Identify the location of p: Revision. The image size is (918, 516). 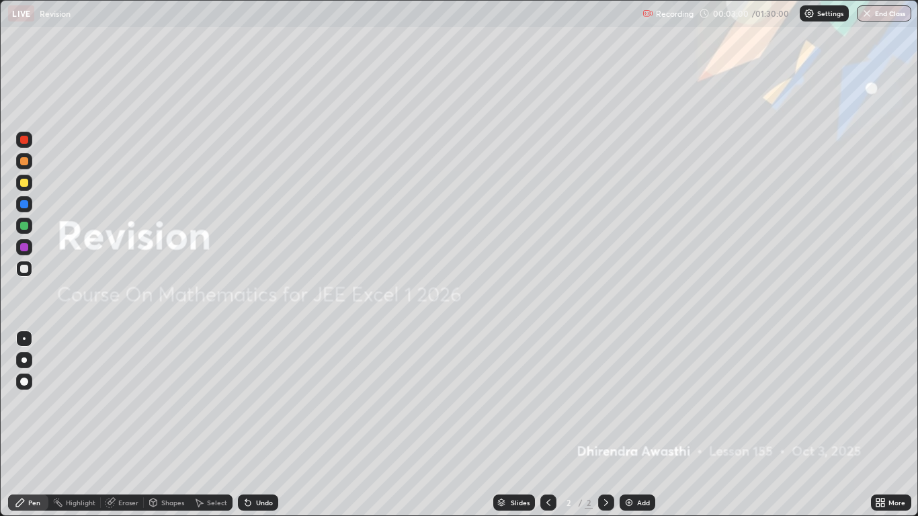
(55, 13).